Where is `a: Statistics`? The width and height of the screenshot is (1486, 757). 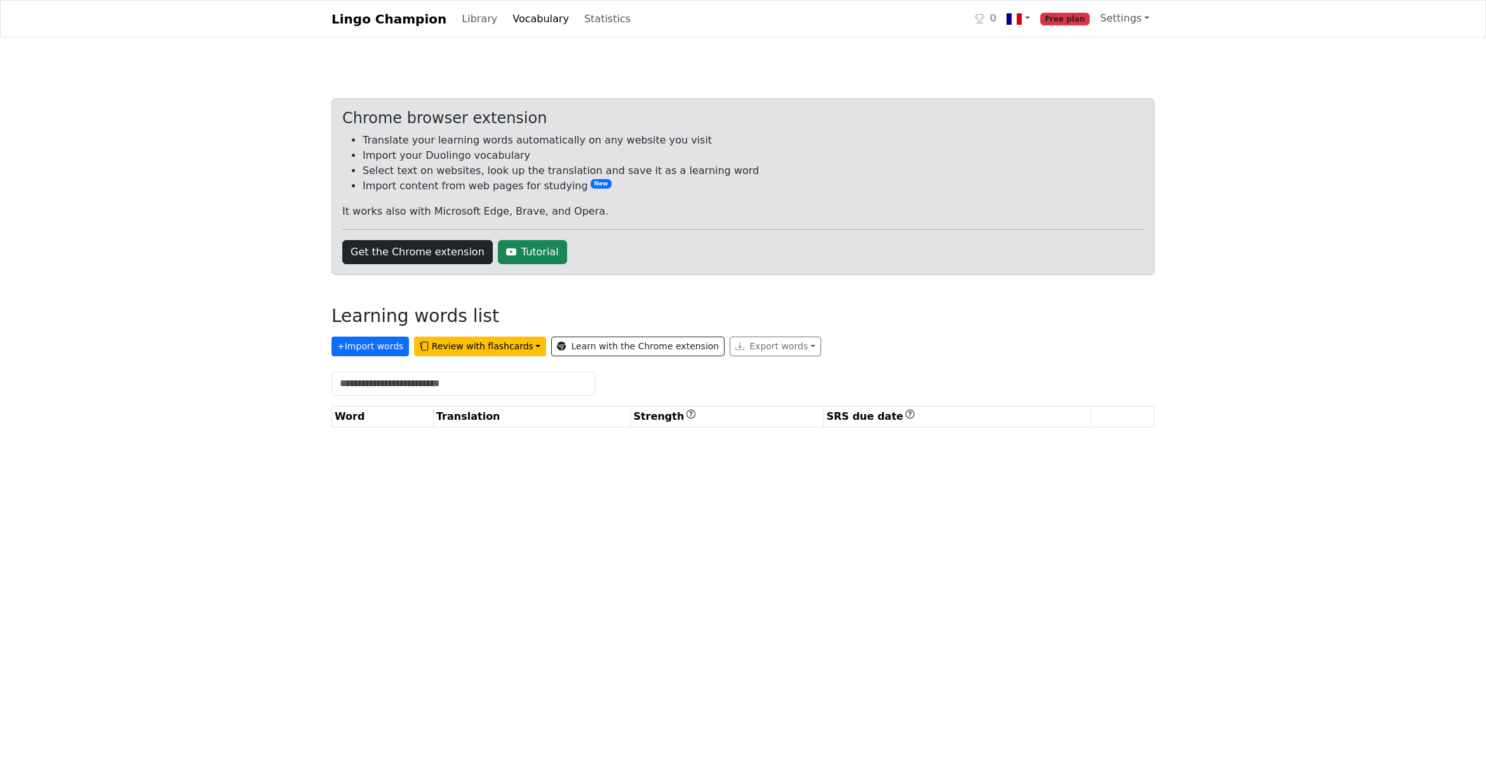 a: Statistics is located at coordinates (607, 19).